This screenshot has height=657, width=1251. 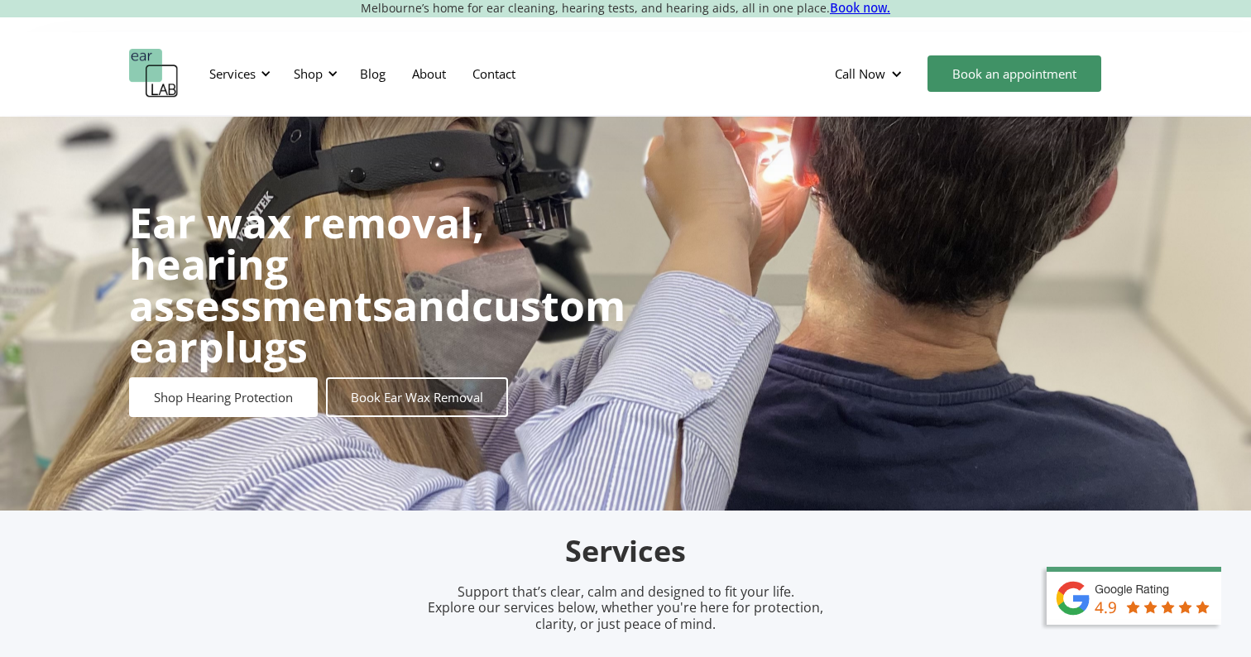 What do you see at coordinates (372, 74) in the screenshot?
I see `a: Blog` at bounding box center [372, 74].